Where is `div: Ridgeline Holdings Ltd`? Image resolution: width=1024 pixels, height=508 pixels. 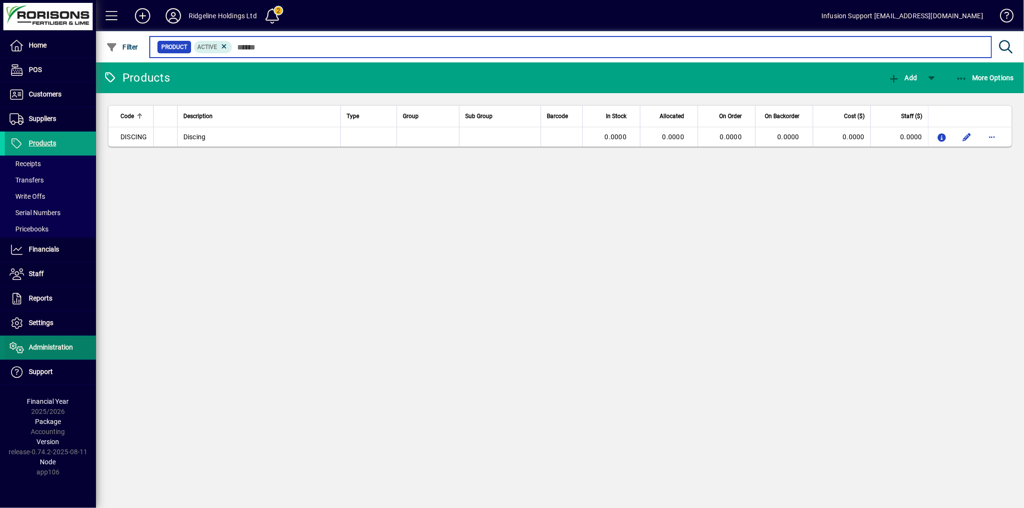
div: Ridgeline Holdings Ltd is located at coordinates (223, 16).